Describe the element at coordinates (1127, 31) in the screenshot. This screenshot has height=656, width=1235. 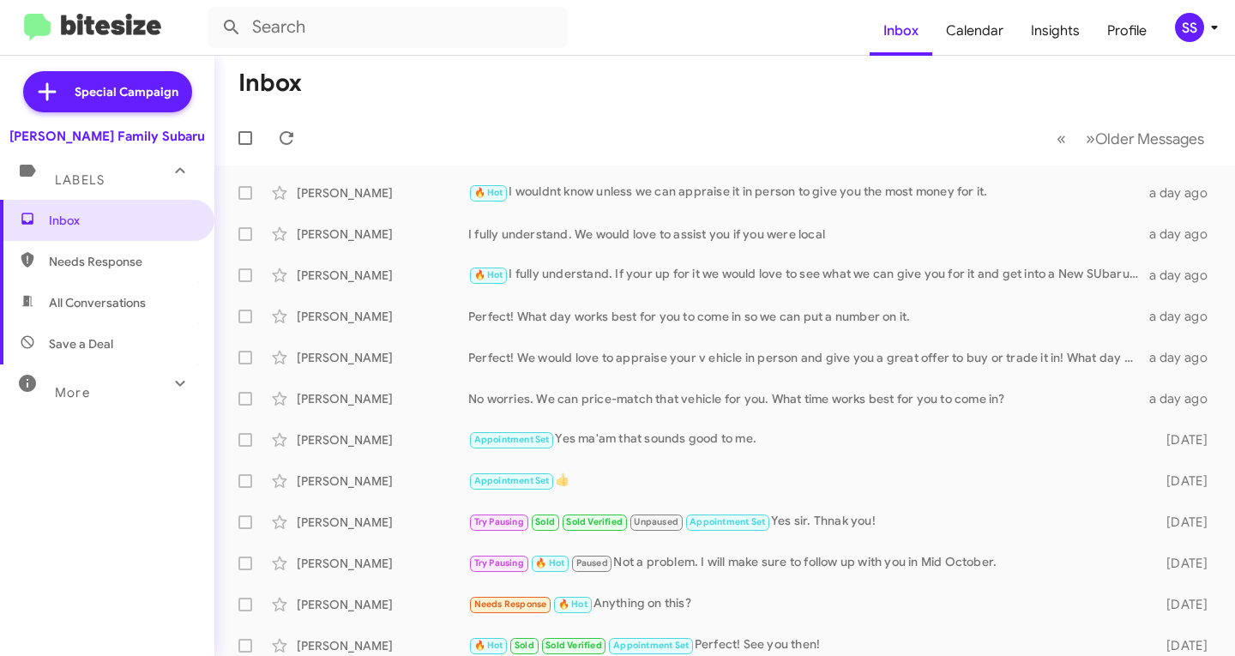
I see `a: Profile` at that location.